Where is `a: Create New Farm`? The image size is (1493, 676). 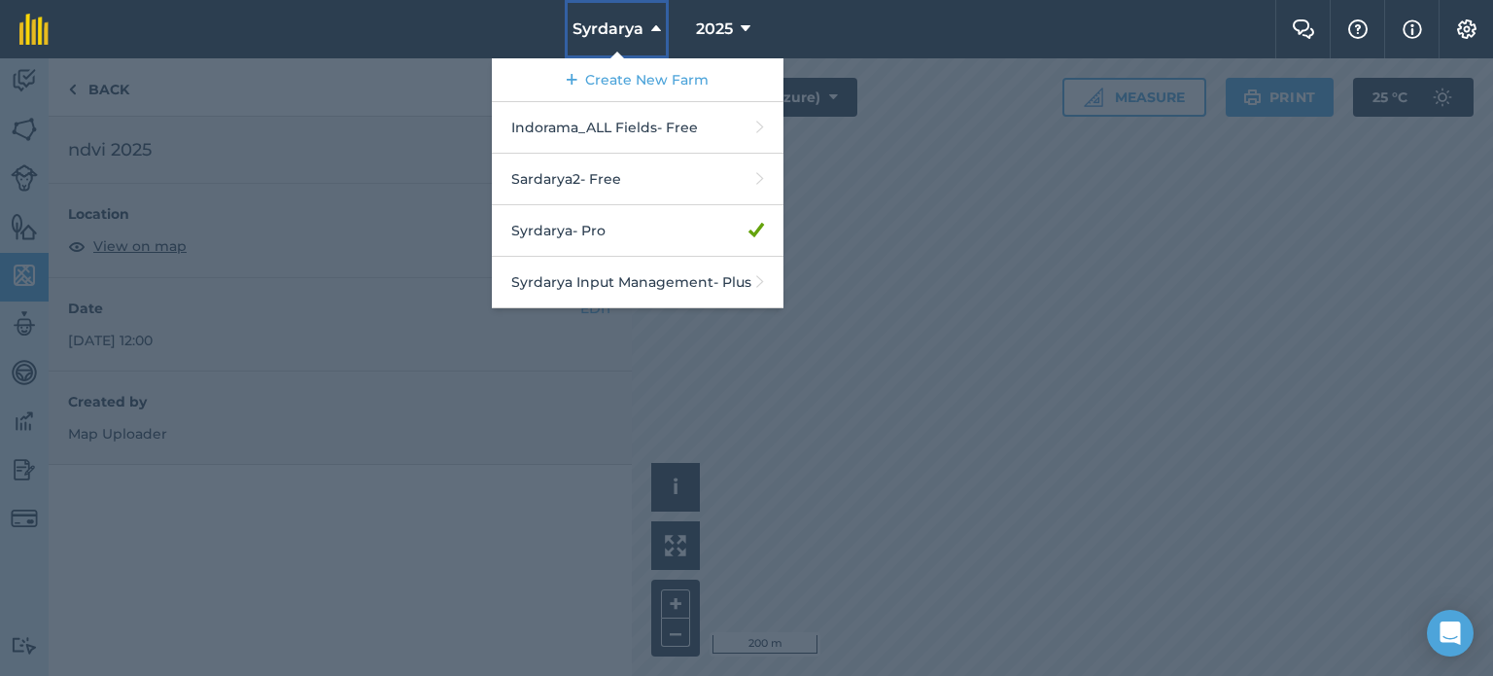
a: Create New Farm is located at coordinates (638, 80).